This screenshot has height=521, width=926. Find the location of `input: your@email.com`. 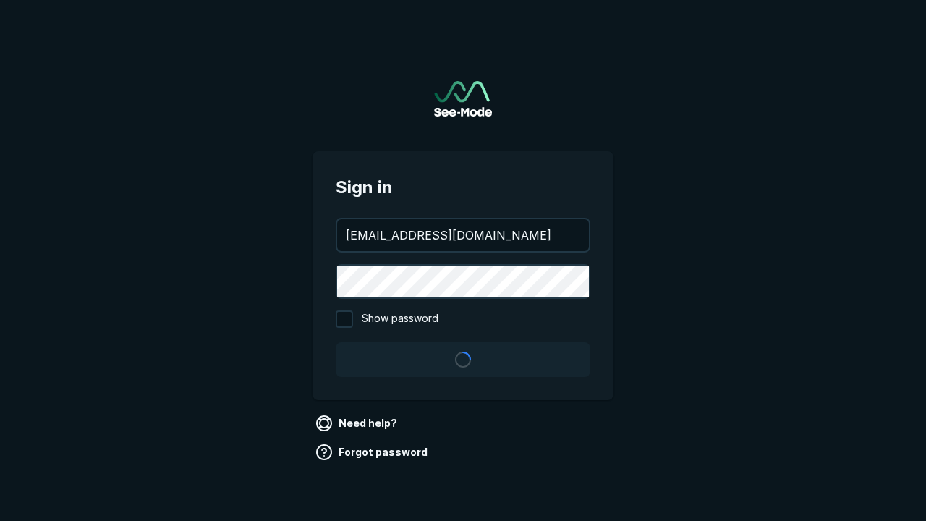

input: your@email.com is located at coordinates (463, 235).